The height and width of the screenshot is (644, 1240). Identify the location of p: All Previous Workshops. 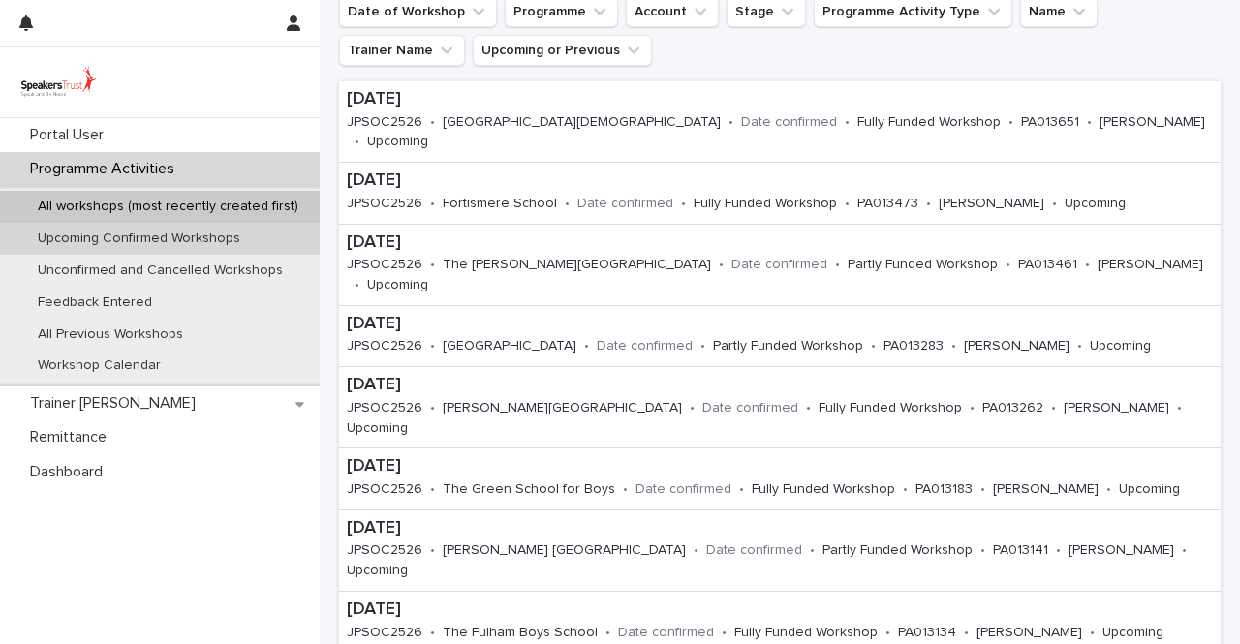
(110, 334).